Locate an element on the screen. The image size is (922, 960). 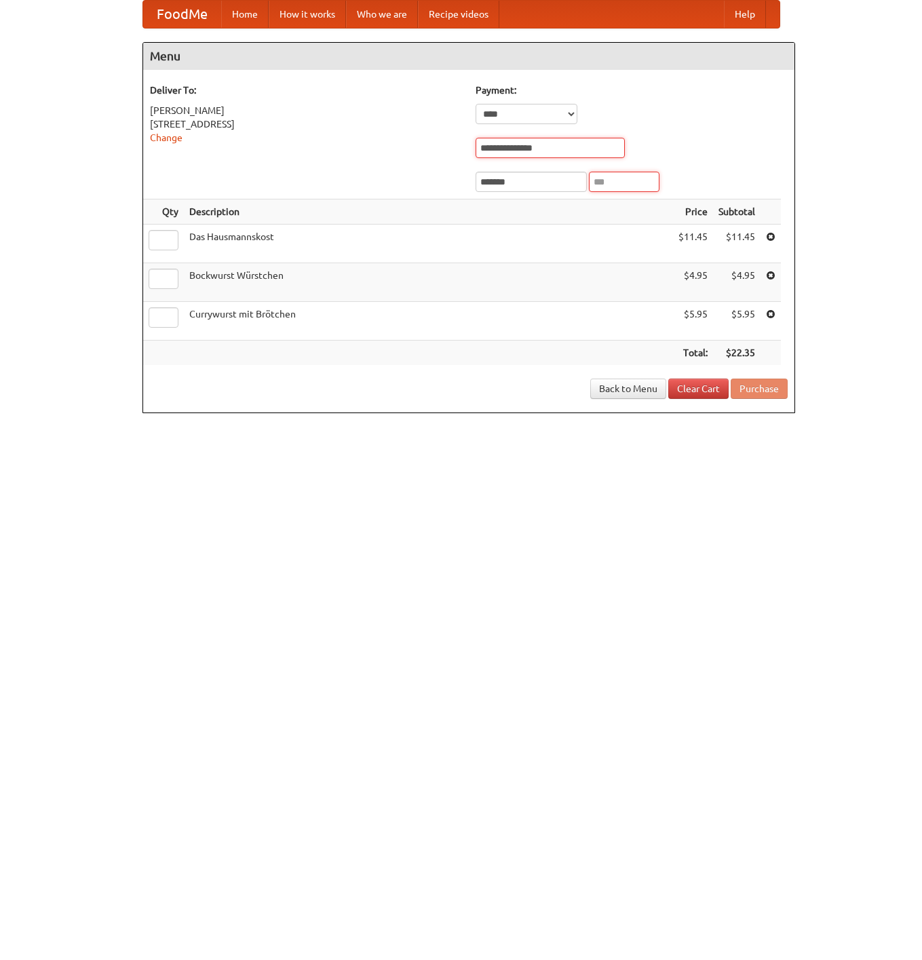
td: Bockwurst Würstchen is located at coordinates (428, 282).